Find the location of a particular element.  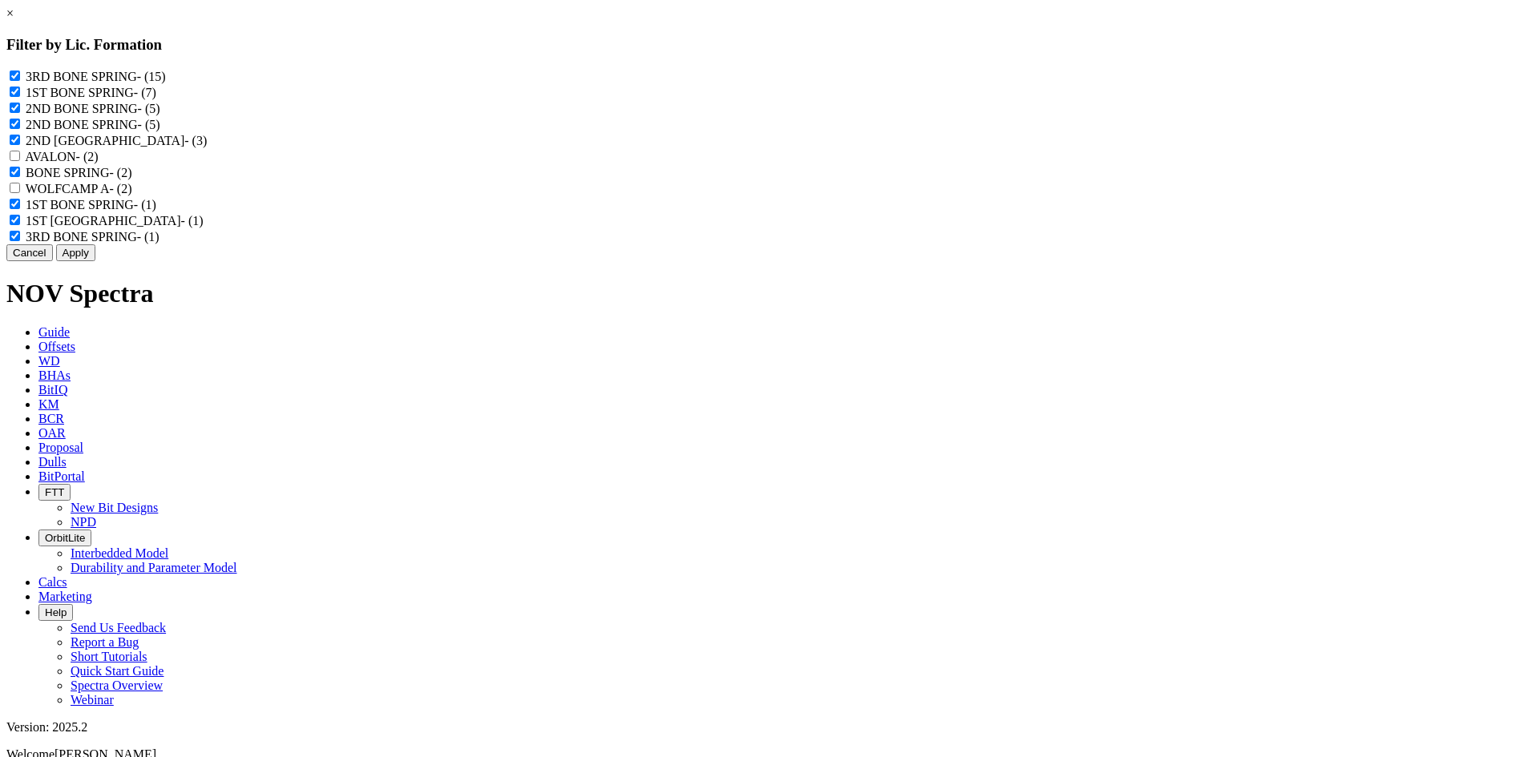

a: Durability and Parameter Model is located at coordinates (154, 567).